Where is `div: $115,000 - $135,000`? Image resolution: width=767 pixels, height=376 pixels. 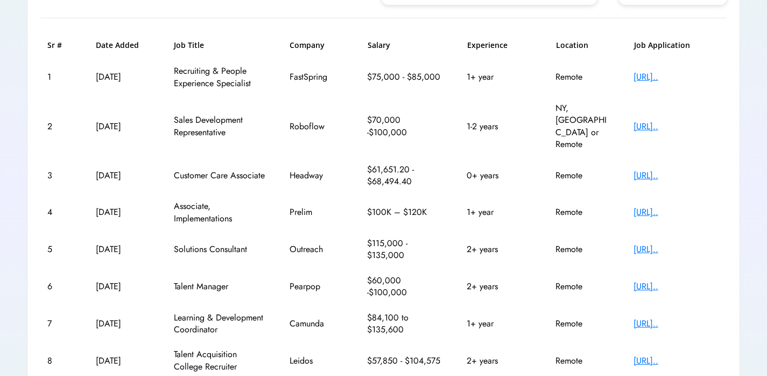
div: $115,000 - $135,000 is located at coordinates (405, 249).